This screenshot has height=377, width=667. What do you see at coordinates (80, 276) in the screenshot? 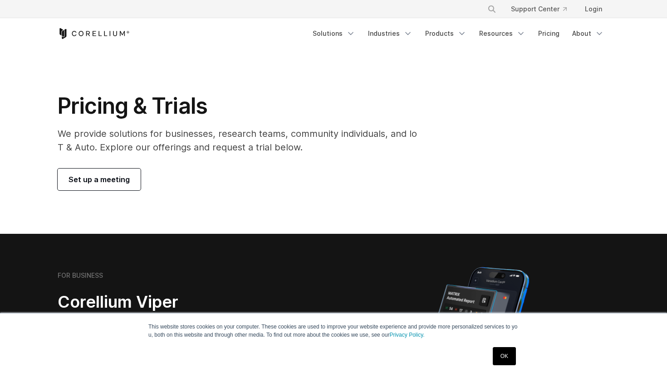
I see `h6: FOR BUSINESS` at bounding box center [80, 276].